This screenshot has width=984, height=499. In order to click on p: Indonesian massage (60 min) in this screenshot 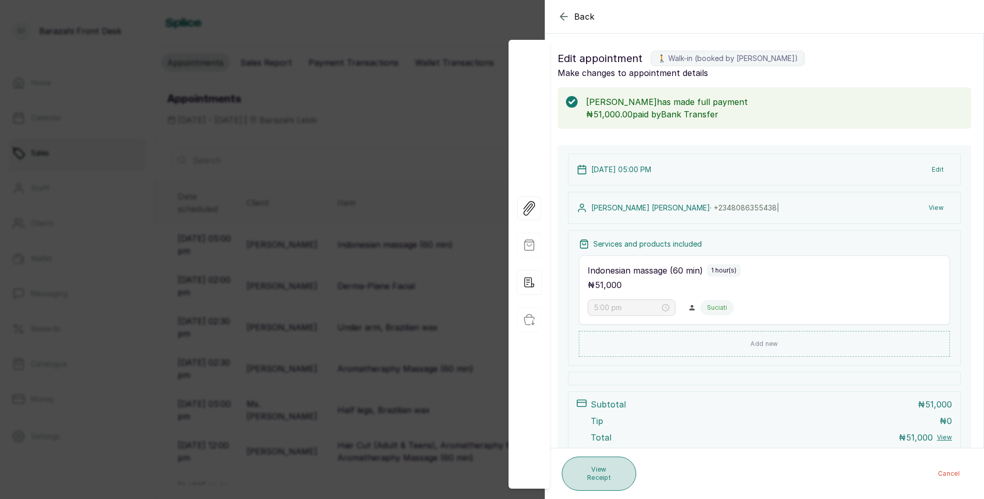, I will do `click(645, 270)`.